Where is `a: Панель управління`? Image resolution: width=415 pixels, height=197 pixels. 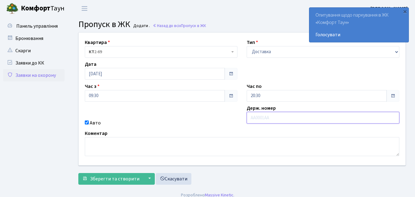
a: Панель управління is located at coordinates (34, 26).